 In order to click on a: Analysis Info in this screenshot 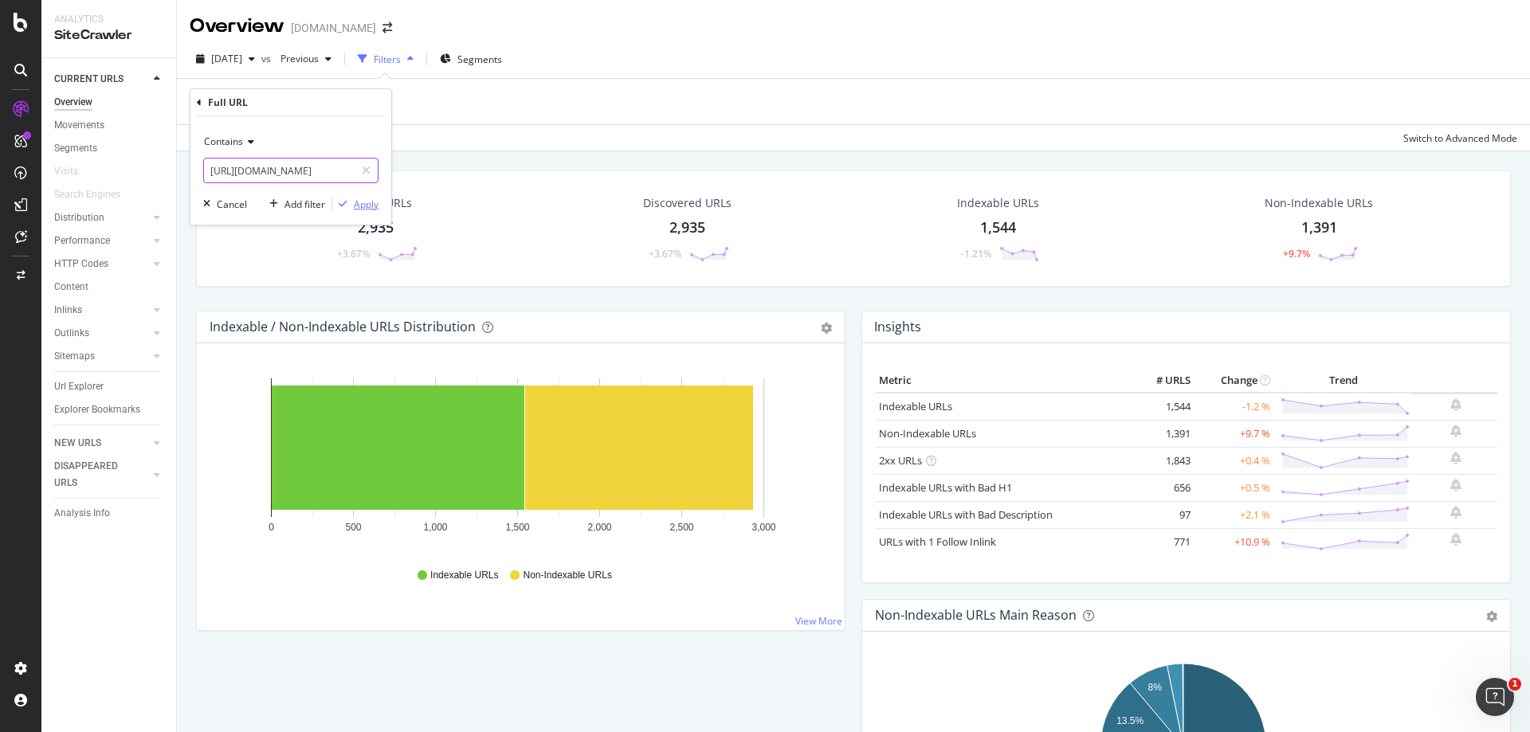, I will do `click(109, 513)`.